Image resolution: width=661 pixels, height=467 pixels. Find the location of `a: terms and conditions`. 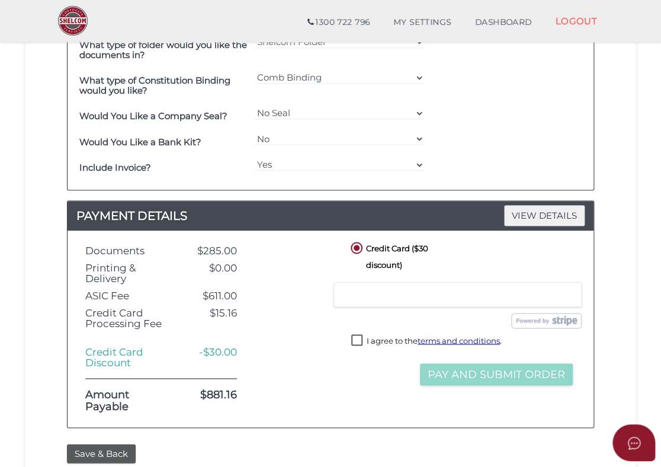

a: terms and conditions is located at coordinates (459, 340).